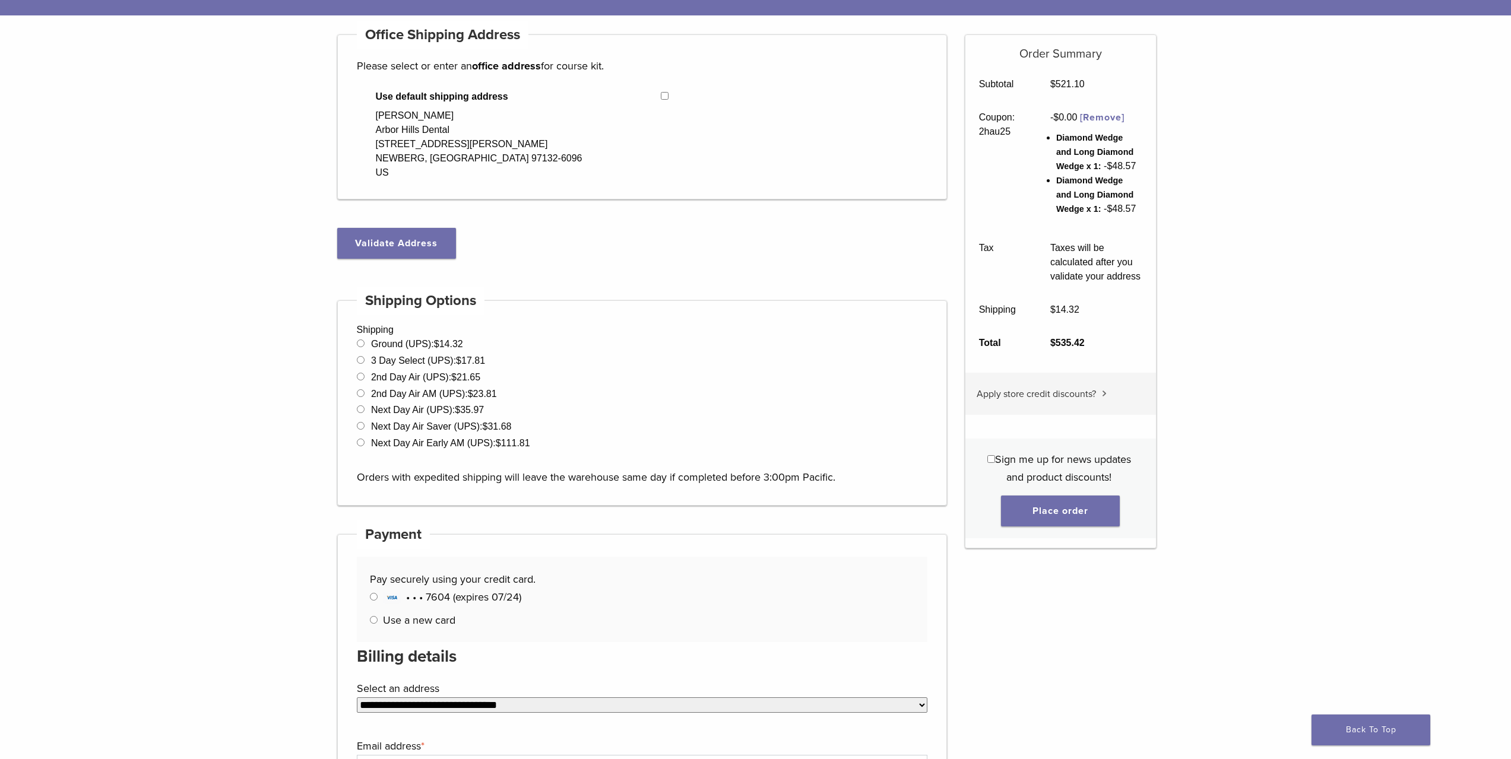 This screenshot has width=1511, height=759. Describe the element at coordinates (1001, 310) in the screenshot. I see `th: Shipping` at that location.